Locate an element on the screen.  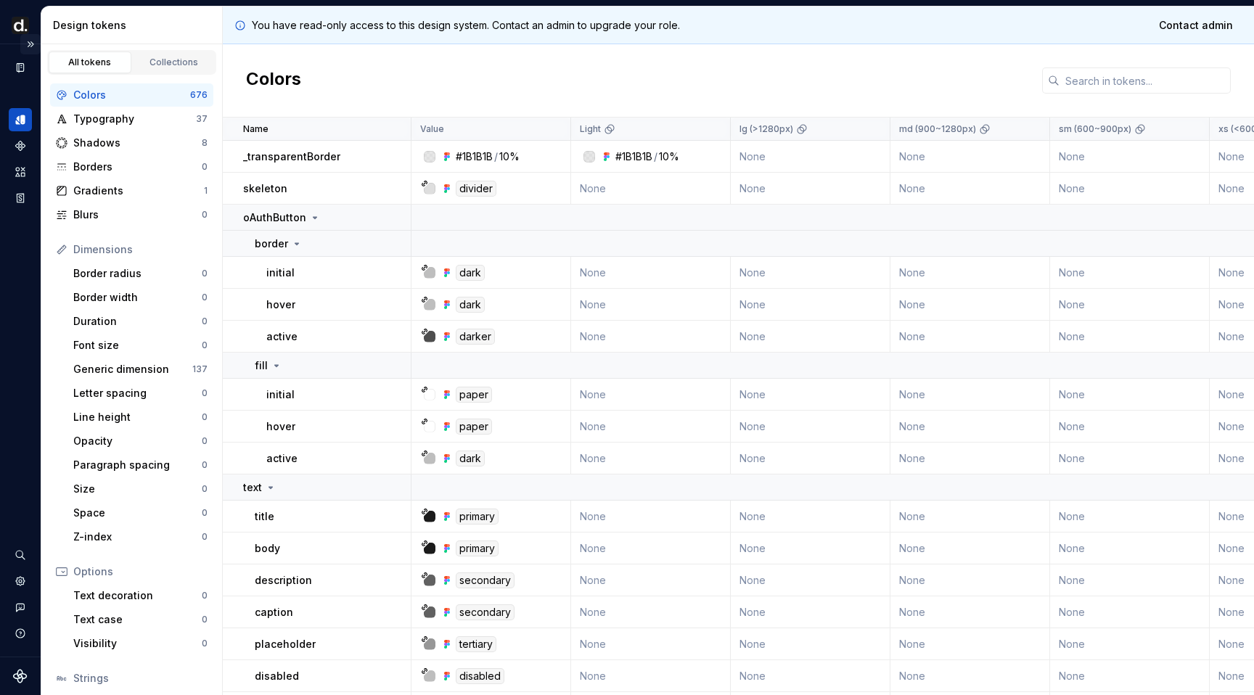
div: Collections is located at coordinates (174, 62).